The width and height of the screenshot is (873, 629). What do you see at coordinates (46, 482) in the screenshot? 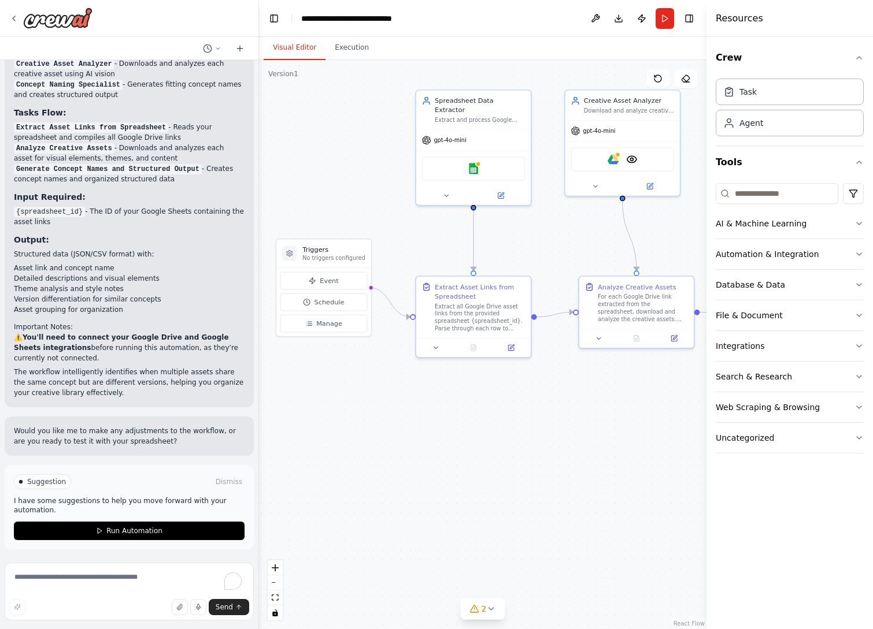
I see `span: Suggestion` at bounding box center [46, 482].